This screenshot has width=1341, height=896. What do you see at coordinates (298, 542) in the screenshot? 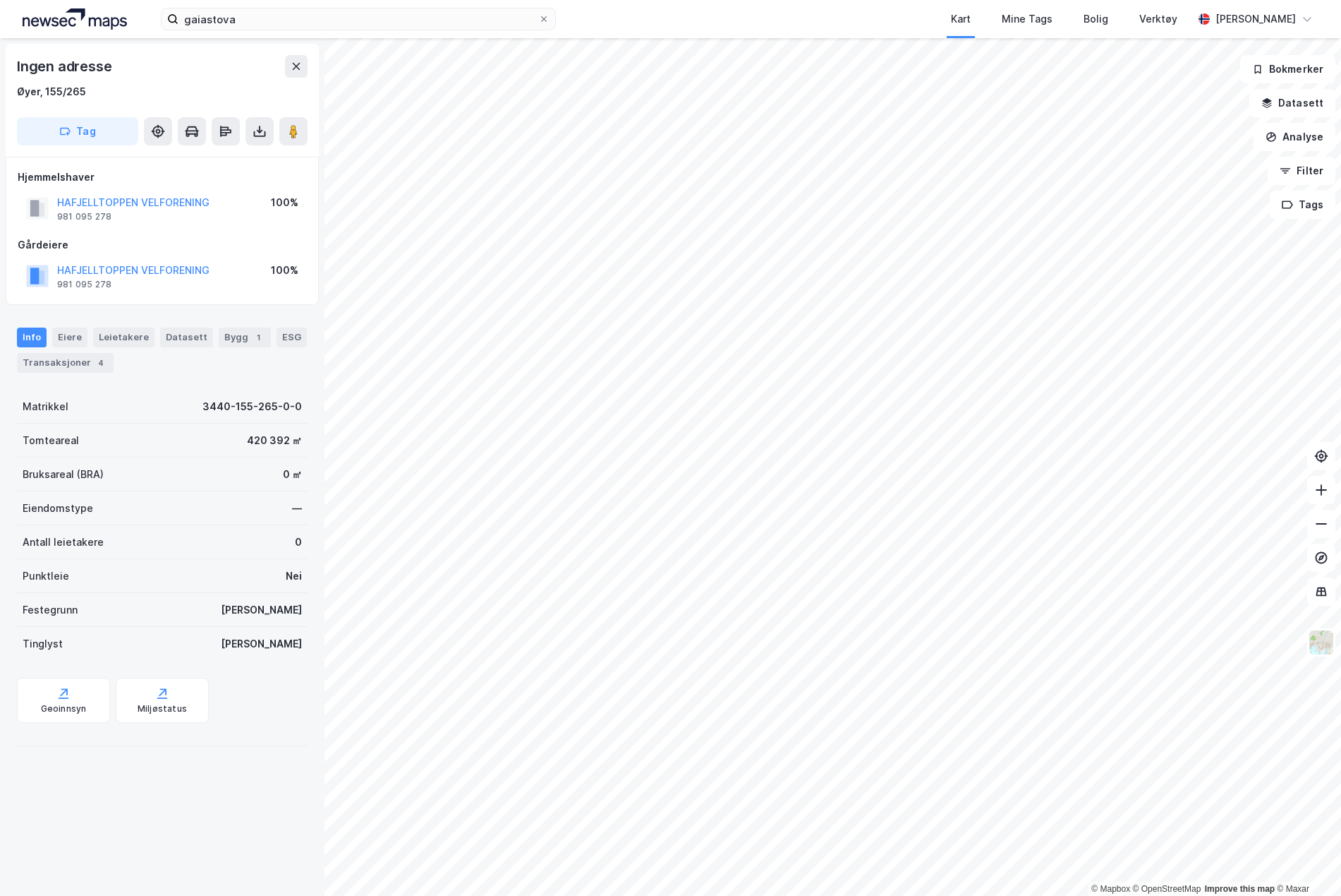
I see `div: 0` at bounding box center [298, 542].